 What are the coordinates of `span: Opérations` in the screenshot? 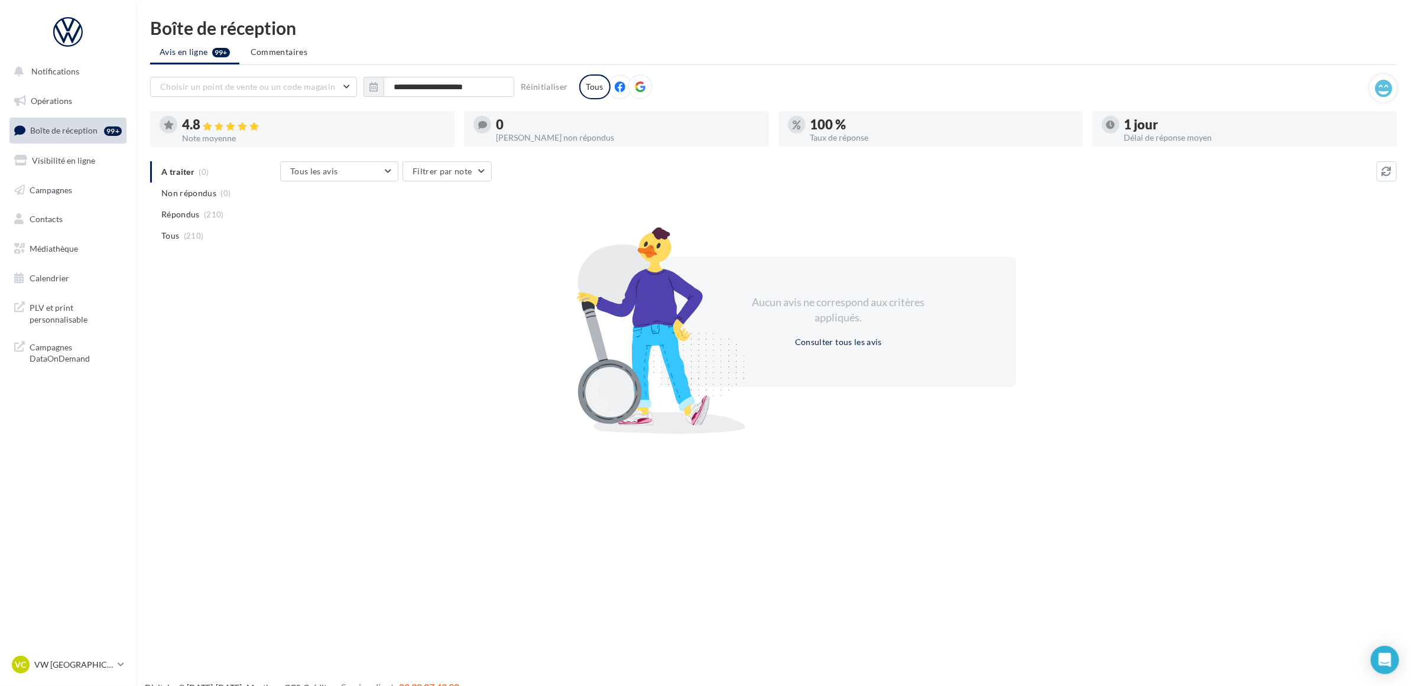 It's located at (51, 100).